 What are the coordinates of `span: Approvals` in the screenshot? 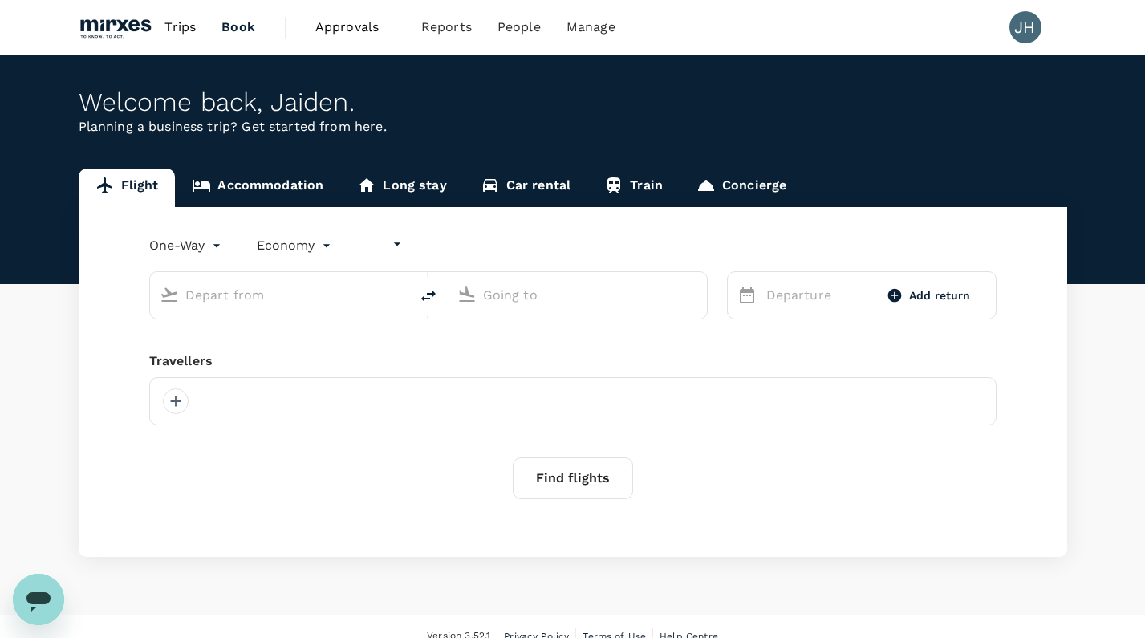 It's located at (355, 27).